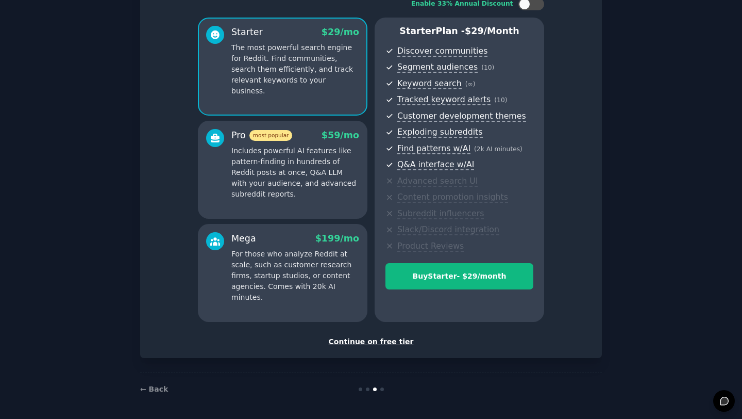  I want to click on span: $ 59 /mo, so click(340, 135).